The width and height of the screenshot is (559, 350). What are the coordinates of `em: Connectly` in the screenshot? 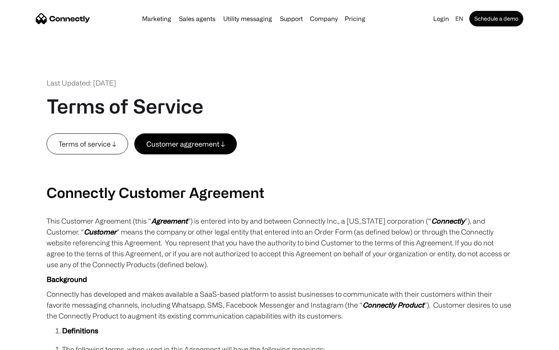 It's located at (448, 221).